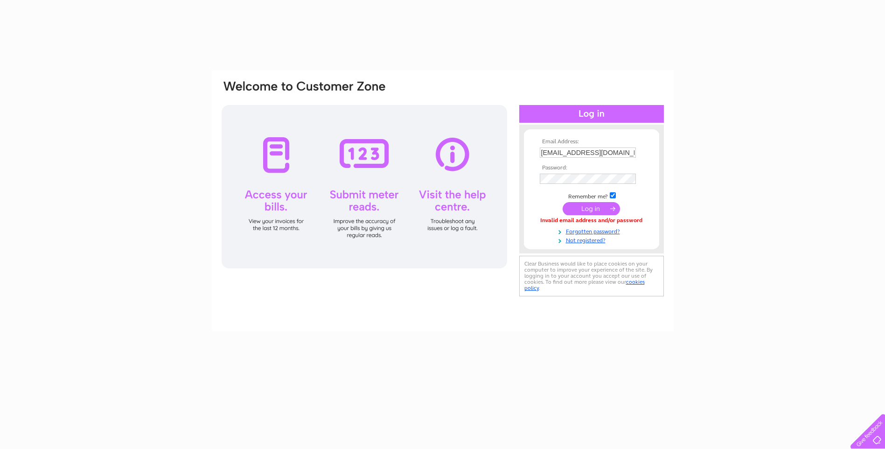 This screenshot has width=885, height=449. Describe the element at coordinates (592, 142) in the screenshot. I see `th: Email Address:` at that location.